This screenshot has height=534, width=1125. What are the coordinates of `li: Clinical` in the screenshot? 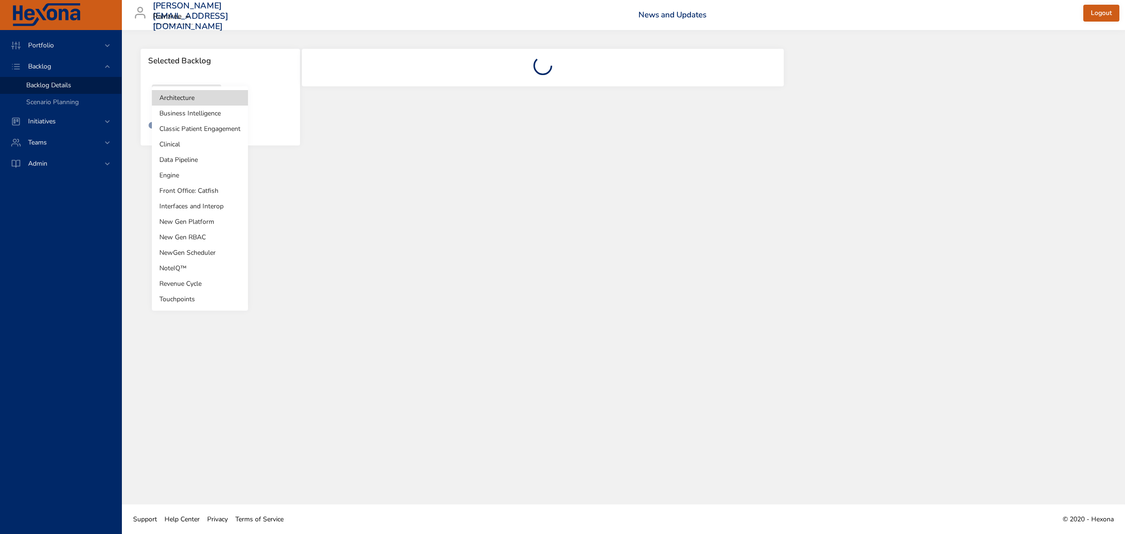 It's located at (200, 144).